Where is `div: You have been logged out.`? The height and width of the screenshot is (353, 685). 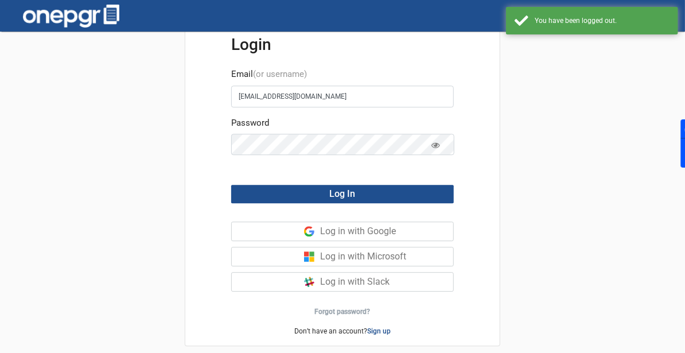
div: You have been logged out. is located at coordinates (602, 21).